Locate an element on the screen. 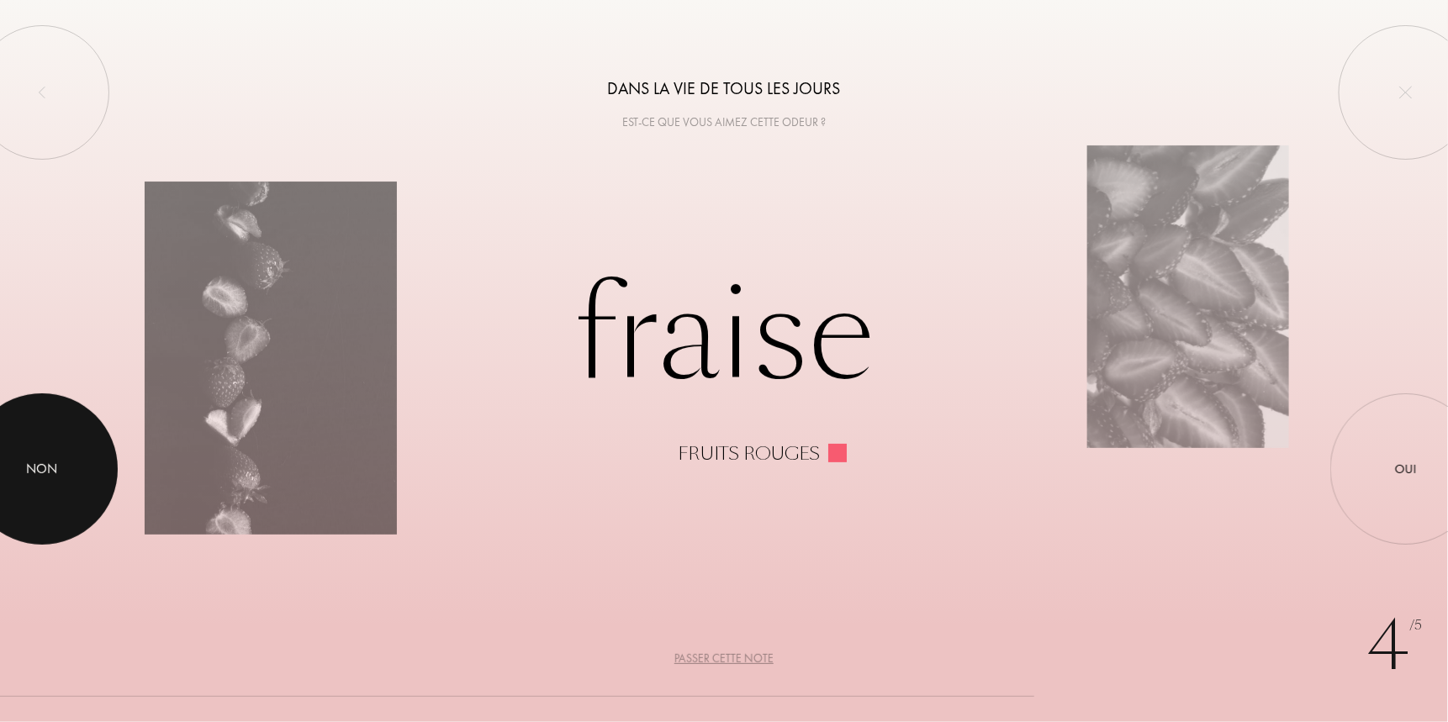  div: Non is located at coordinates (42, 469).